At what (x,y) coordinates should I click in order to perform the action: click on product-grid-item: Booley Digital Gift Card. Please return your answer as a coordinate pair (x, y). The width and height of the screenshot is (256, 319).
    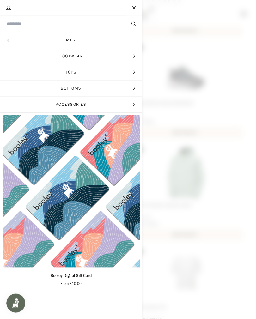
    Looking at the image, I should click on (71, 200).